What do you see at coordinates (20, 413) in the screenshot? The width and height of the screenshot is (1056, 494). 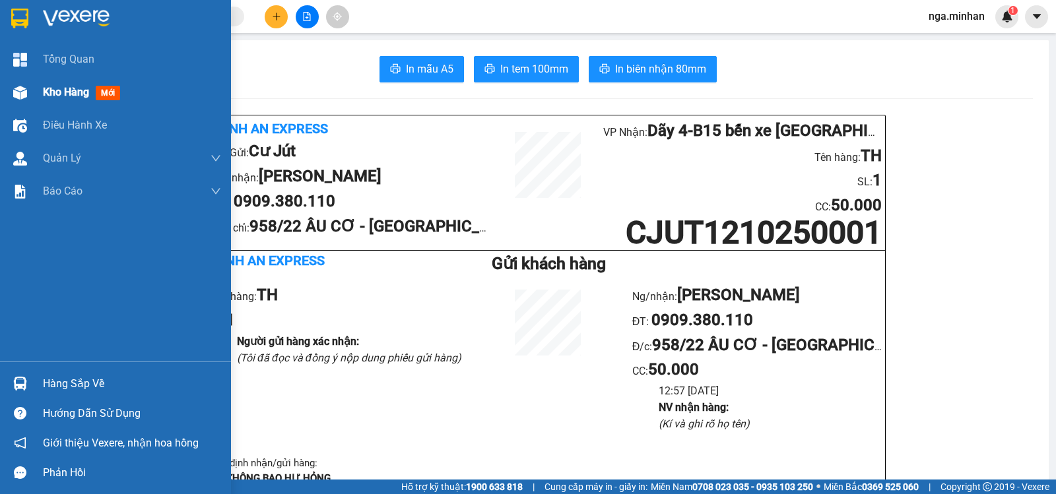 I see `span: question-circle` at bounding box center [20, 413].